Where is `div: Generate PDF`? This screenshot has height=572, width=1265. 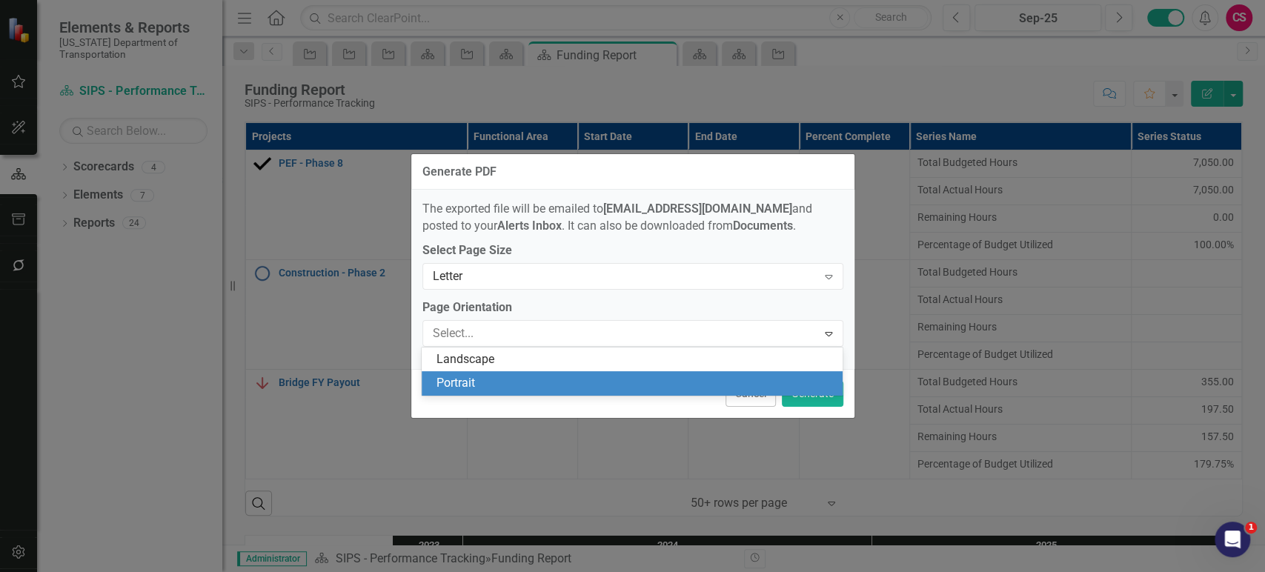
div: Generate PDF is located at coordinates (459, 172).